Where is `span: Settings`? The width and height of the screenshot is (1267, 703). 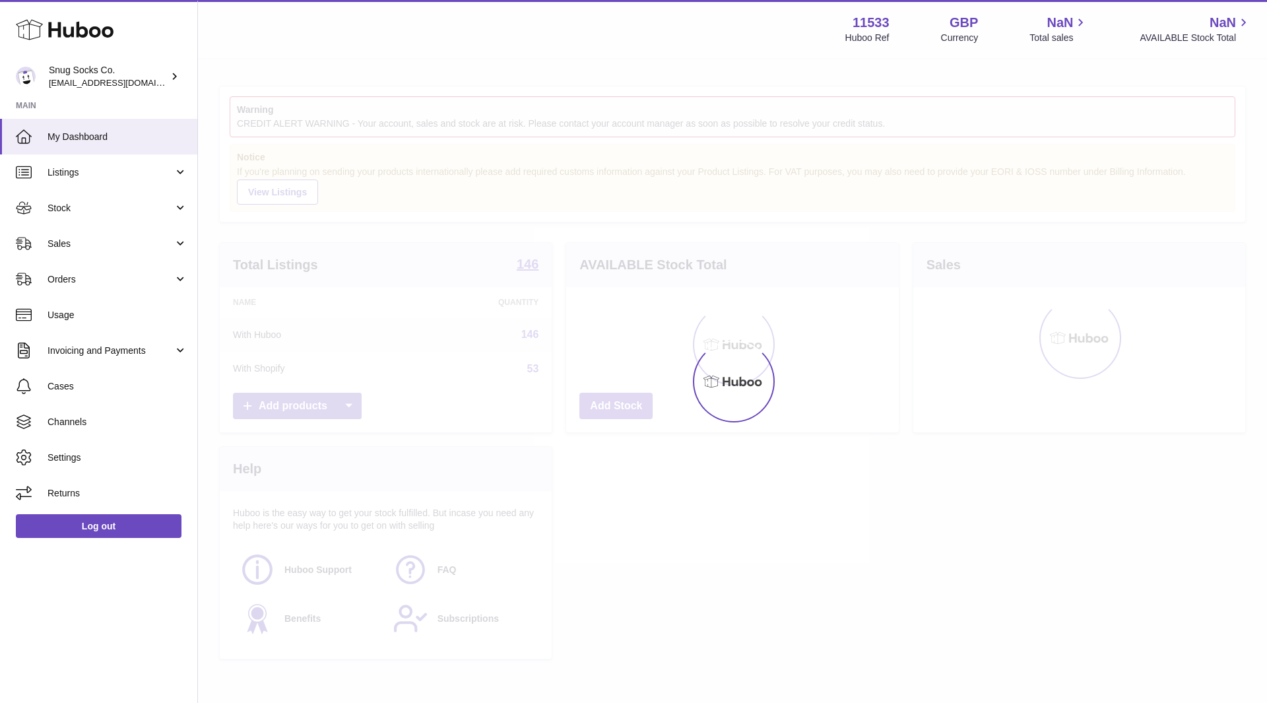
span: Settings is located at coordinates (117, 457).